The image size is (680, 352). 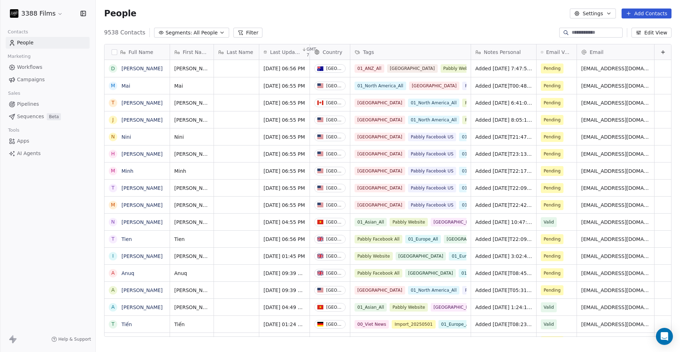 What do you see at coordinates (192, 324) in the screenshot?
I see `span: Tiến` at bounding box center [192, 324].